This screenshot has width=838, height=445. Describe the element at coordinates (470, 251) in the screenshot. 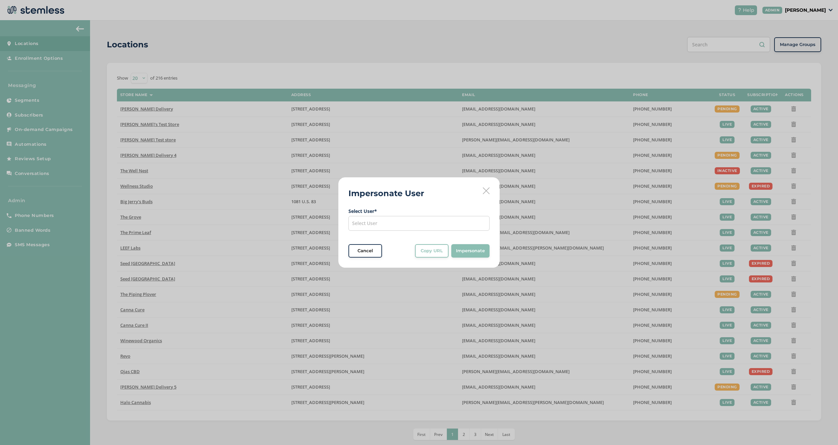

I see `button: Impersonate` at that location.